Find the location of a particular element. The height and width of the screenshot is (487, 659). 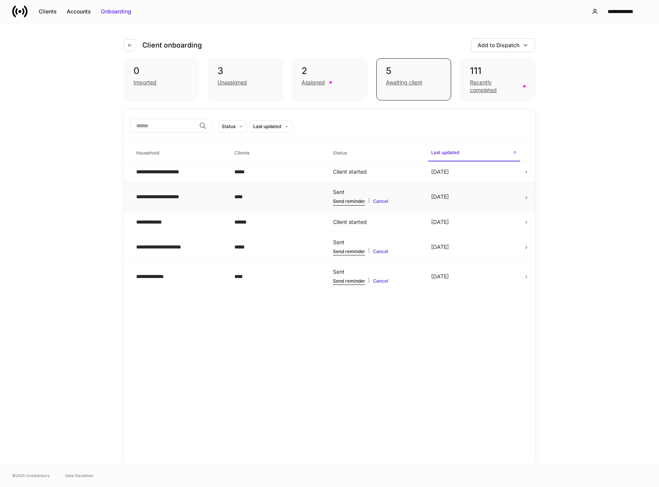

div: 0Imported is located at coordinates (161, 79).